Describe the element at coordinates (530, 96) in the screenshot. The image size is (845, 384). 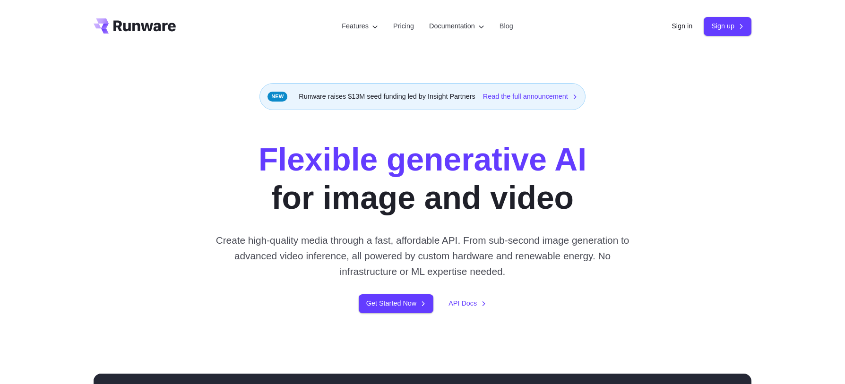
I see `a: Read the full announcement` at that location.